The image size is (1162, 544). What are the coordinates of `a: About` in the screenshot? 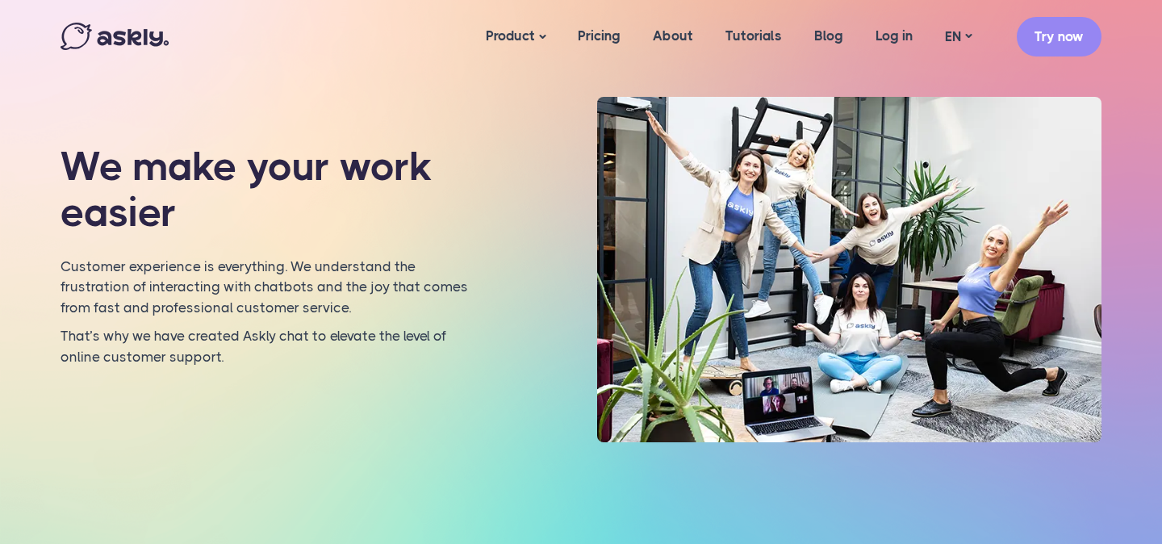 It's located at (673, 36).